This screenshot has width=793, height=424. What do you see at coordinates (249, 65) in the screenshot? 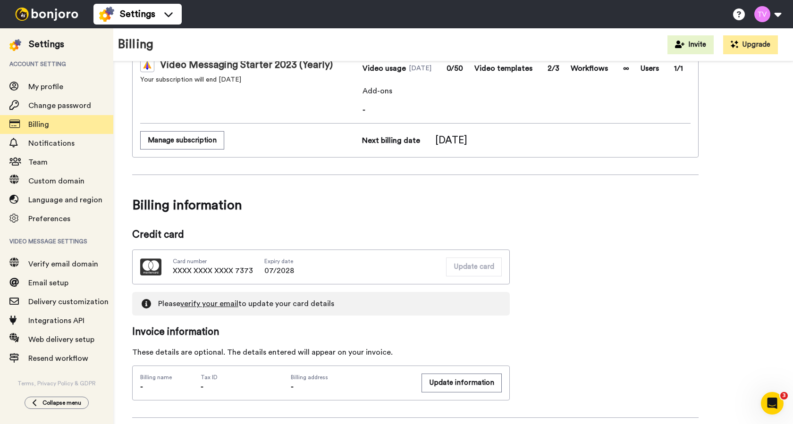
I see `div: Video Messaging Starter 2023 (Yearly)` at bounding box center [249, 65].